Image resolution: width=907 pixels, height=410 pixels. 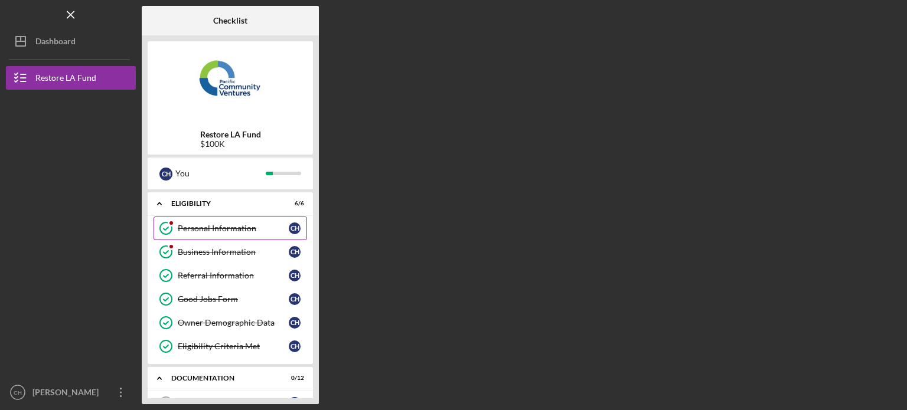 What do you see at coordinates (71, 41) in the screenshot?
I see `a: Dashboard` at bounding box center [71, 41].